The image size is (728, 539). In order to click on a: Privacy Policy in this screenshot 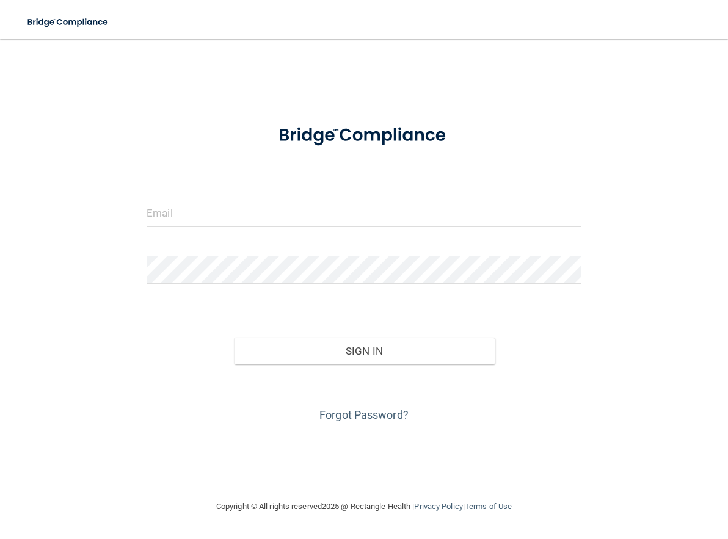, I will do `click(438, 507)`.